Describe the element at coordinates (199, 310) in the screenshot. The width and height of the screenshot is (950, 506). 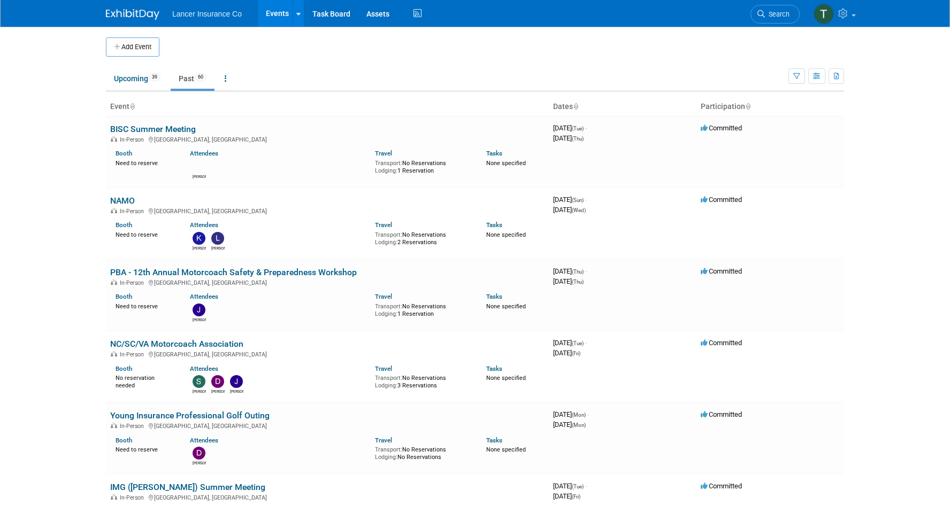
I see `img: John Burgan` at that location.